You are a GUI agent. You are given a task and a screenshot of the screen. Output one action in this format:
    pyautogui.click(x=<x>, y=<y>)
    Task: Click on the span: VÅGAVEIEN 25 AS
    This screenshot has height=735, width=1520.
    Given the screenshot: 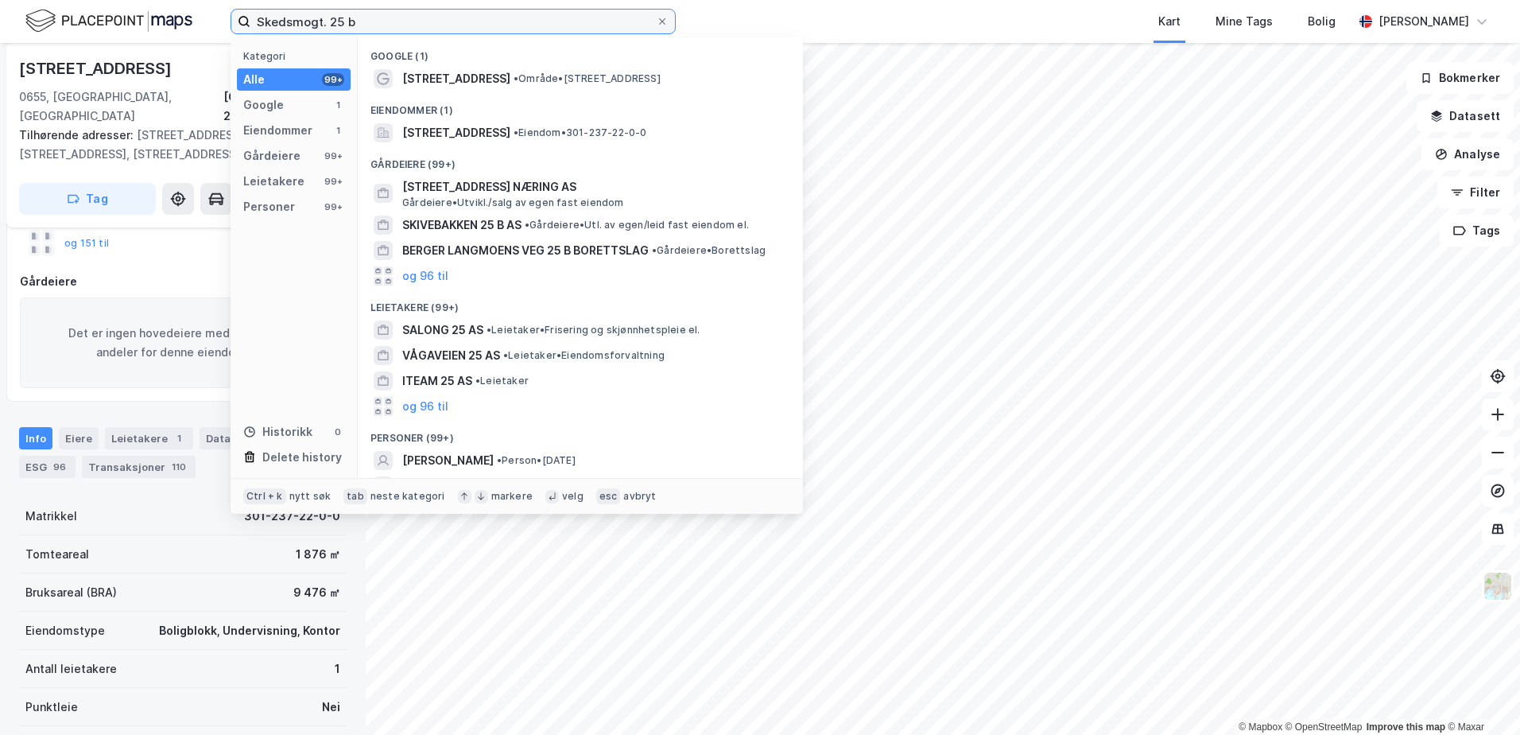 What is the action you would take?
    pyautogui.click(x=451, y=355)
    